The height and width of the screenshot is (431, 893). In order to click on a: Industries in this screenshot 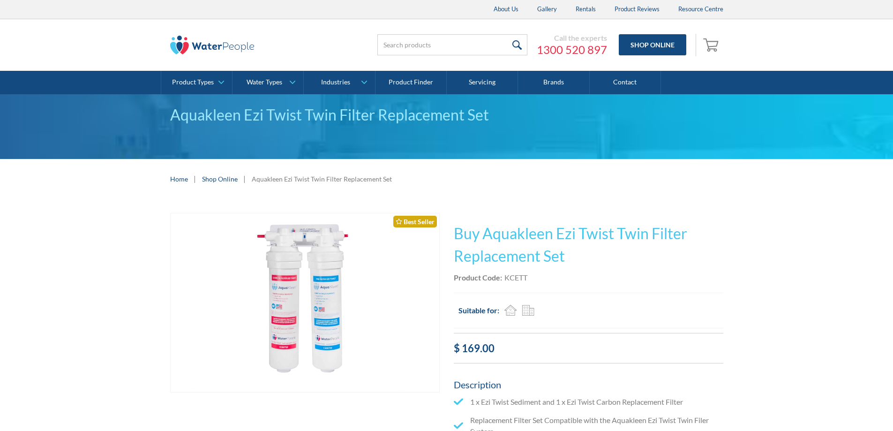, I will do `click(339, 83)`.